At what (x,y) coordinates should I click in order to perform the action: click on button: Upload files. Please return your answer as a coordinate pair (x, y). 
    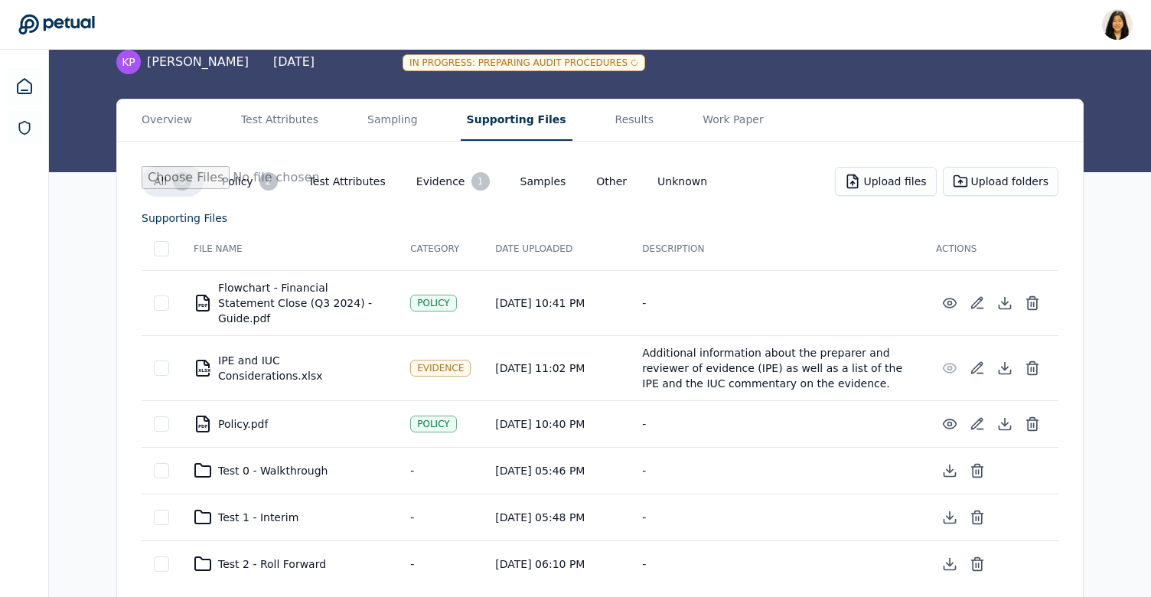
    Looking at the image, I should click on (885, 181).